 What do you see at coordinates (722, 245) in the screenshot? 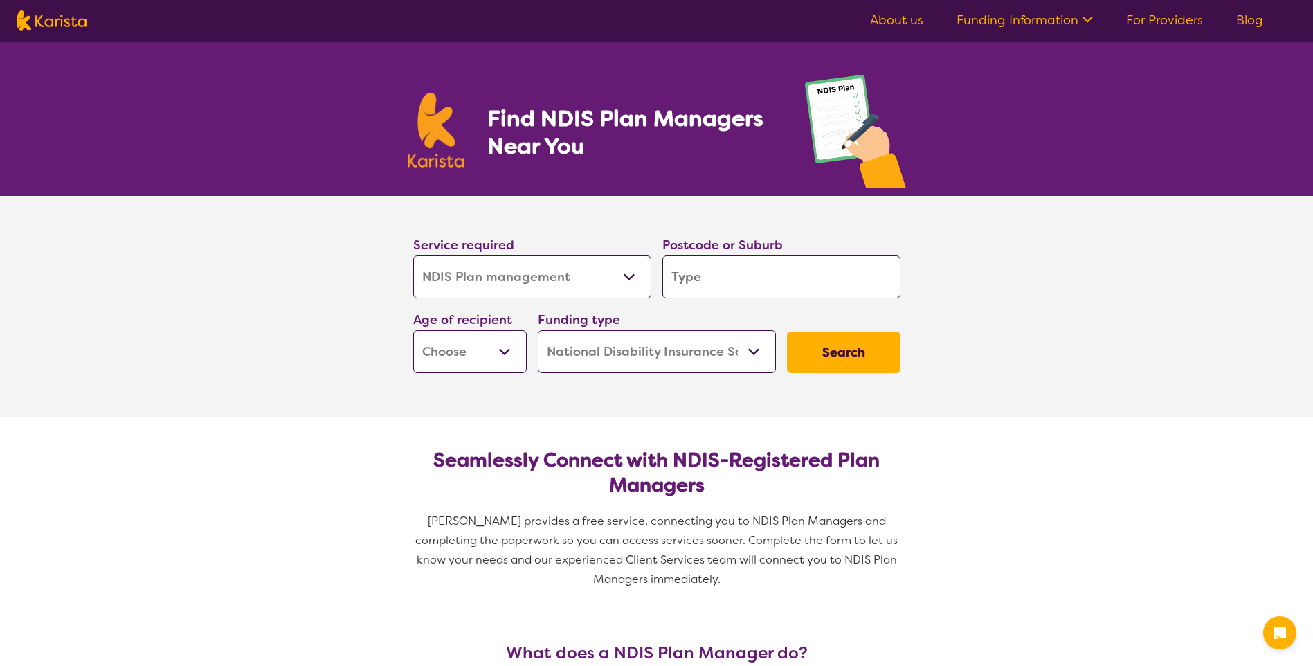
I see `label: Postcode or Suburb` at bounding box center [722, 245].